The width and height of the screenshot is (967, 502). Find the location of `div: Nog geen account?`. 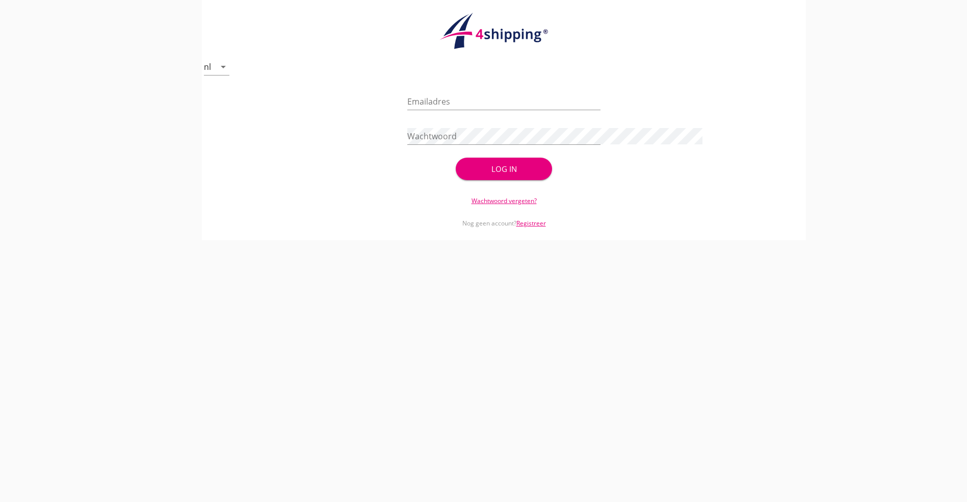

div: Nog geen account? is located at coordinates (504, 217).